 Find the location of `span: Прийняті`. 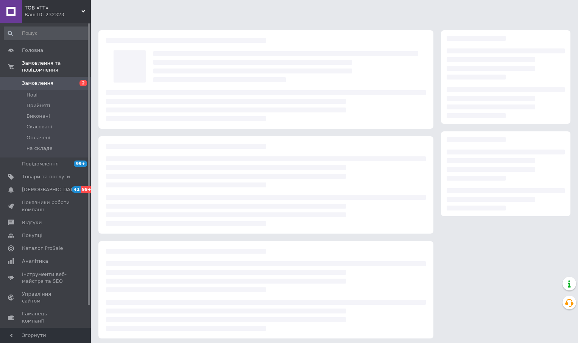

span: Прийняті is located at coordinates (38, 106).